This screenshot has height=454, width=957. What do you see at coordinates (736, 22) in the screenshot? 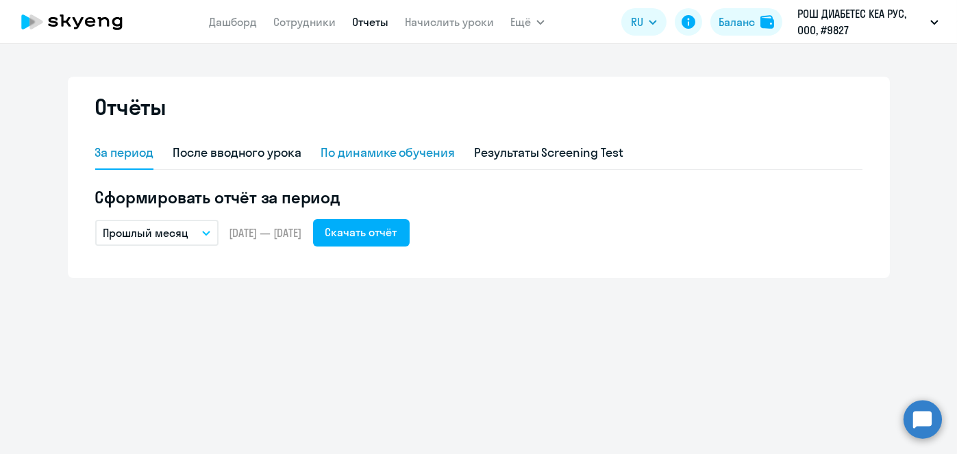
I see `div: Баланс` at bounding box center [736, 22].